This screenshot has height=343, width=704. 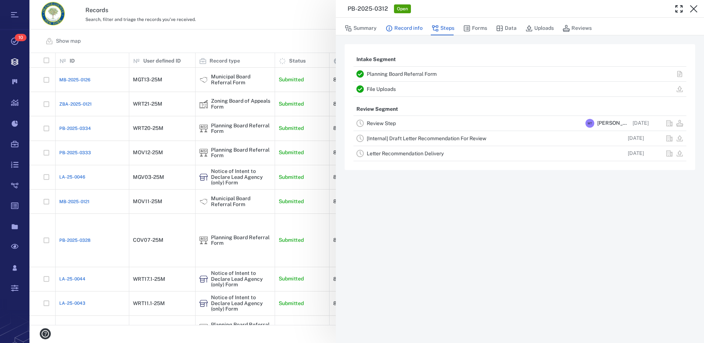 I want to click on a: [Internal] Draft Letter Recommendation For Review, so click(x=426, y=138).